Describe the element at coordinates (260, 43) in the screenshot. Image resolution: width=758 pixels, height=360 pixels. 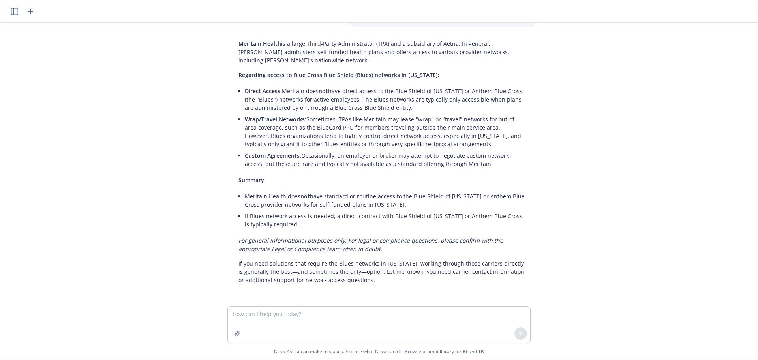
I see `span: Meritain Health` at that location.